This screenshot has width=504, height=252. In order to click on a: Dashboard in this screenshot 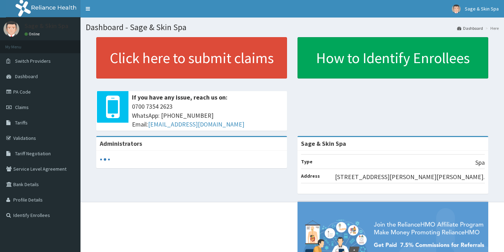, I will do `click(470, 28)`.